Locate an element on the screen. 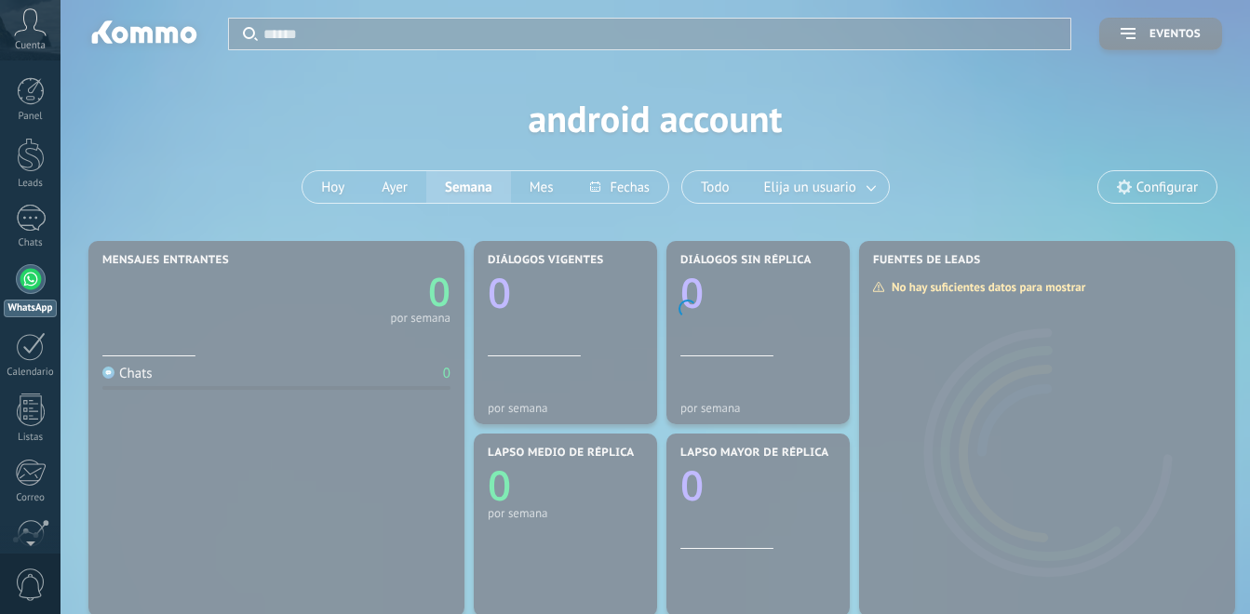 The height and width of the screenshot is (614, 1250). div: WhatsApp is located at coordinates (30, 308).